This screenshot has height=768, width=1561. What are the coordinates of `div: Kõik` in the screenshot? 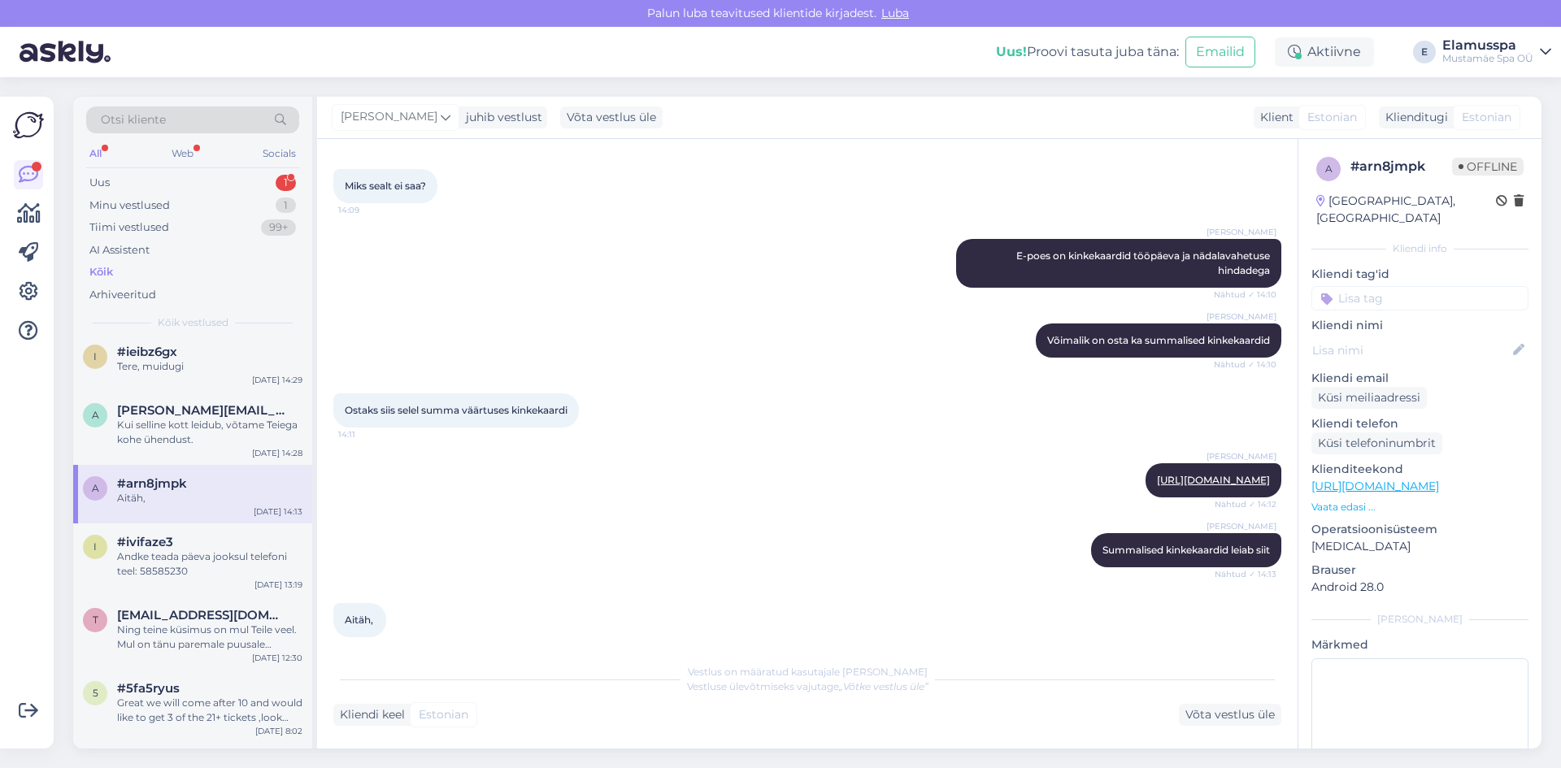 It's located at (101, 272).